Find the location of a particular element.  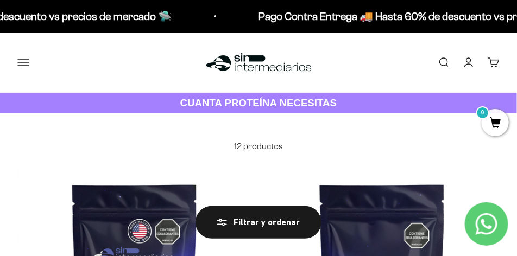

p: 12 productos is located at coordinates (259, 147).